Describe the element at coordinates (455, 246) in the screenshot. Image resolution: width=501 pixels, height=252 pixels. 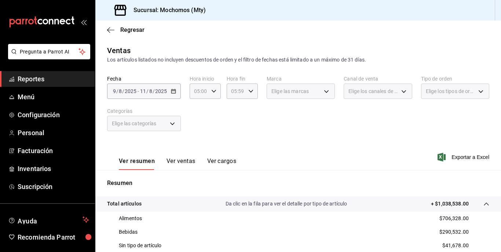
I see `p: $41,678.00` at that location.